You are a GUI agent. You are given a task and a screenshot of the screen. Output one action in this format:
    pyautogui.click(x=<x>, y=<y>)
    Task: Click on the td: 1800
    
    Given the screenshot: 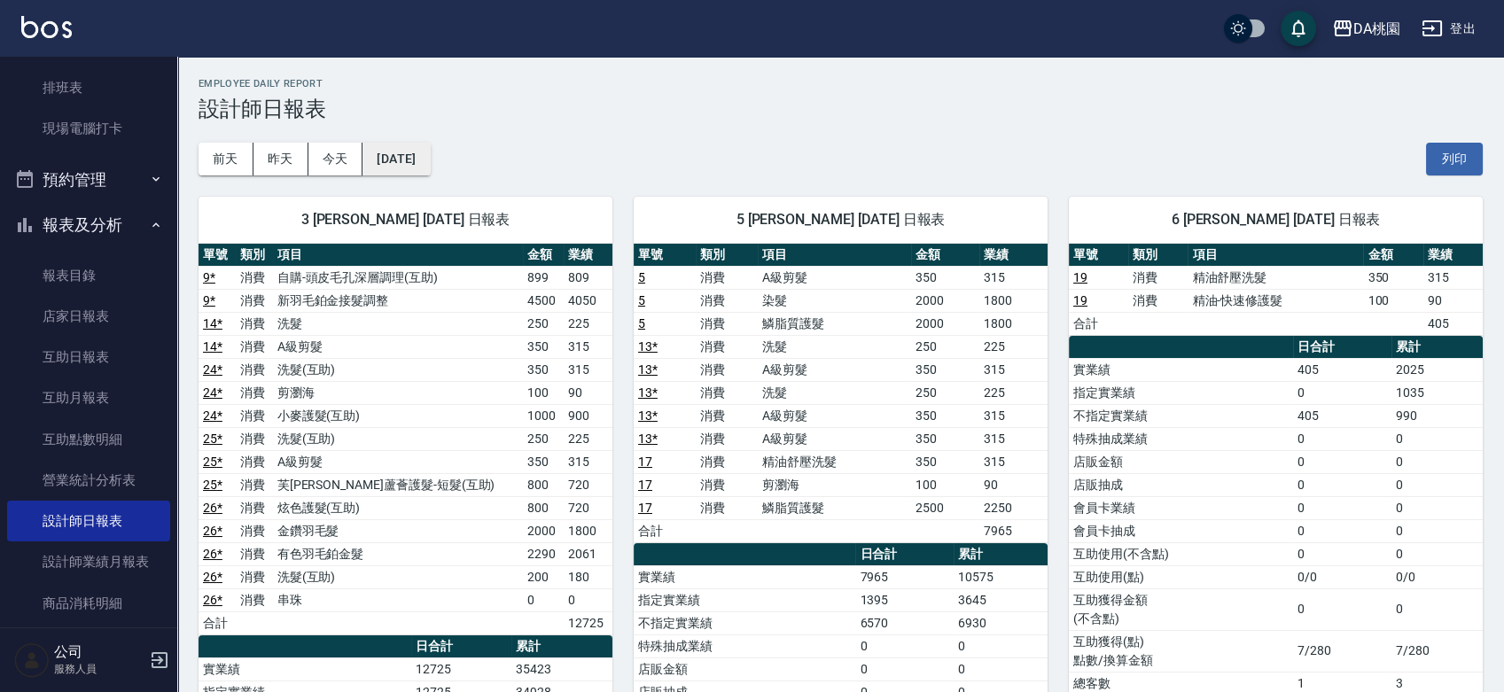 What is the action you would take?
    pyautogui.click(x=588, y=531)
    